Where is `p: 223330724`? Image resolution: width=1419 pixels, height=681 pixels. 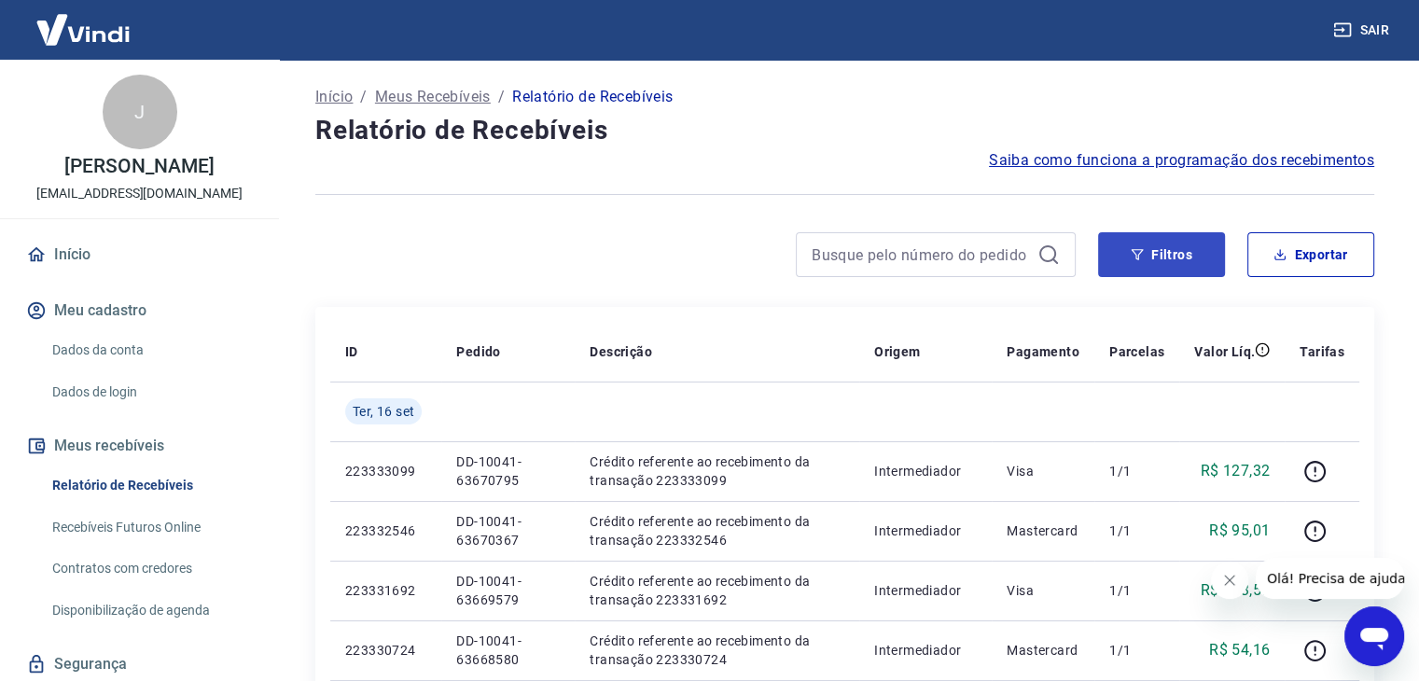 p: 223330724 is located at coordinates (385, 650).